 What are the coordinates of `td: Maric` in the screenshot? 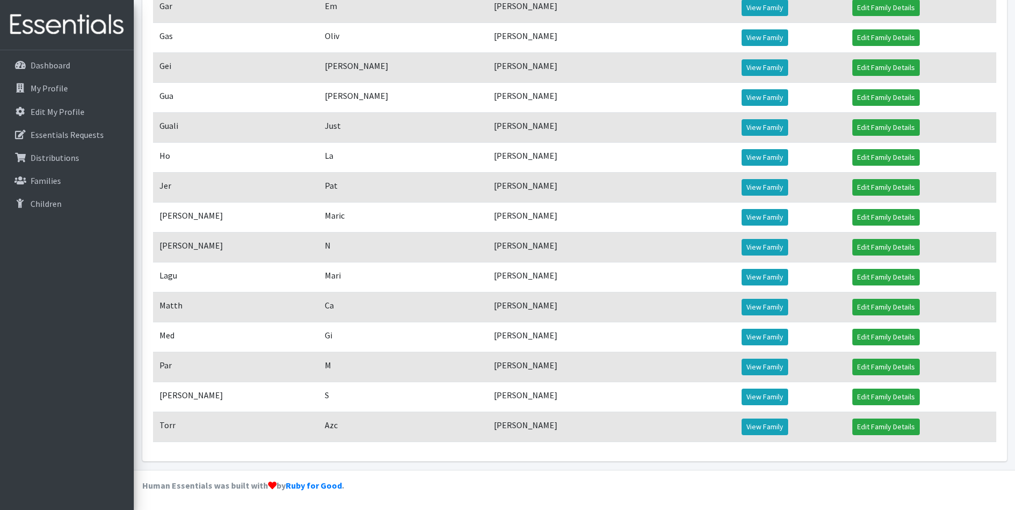 It's located at (403, 217).